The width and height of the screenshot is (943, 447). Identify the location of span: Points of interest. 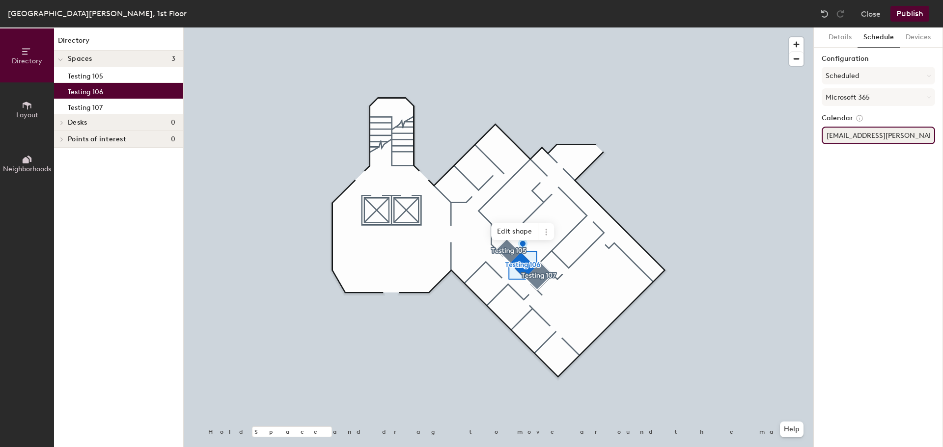
(97, 139).